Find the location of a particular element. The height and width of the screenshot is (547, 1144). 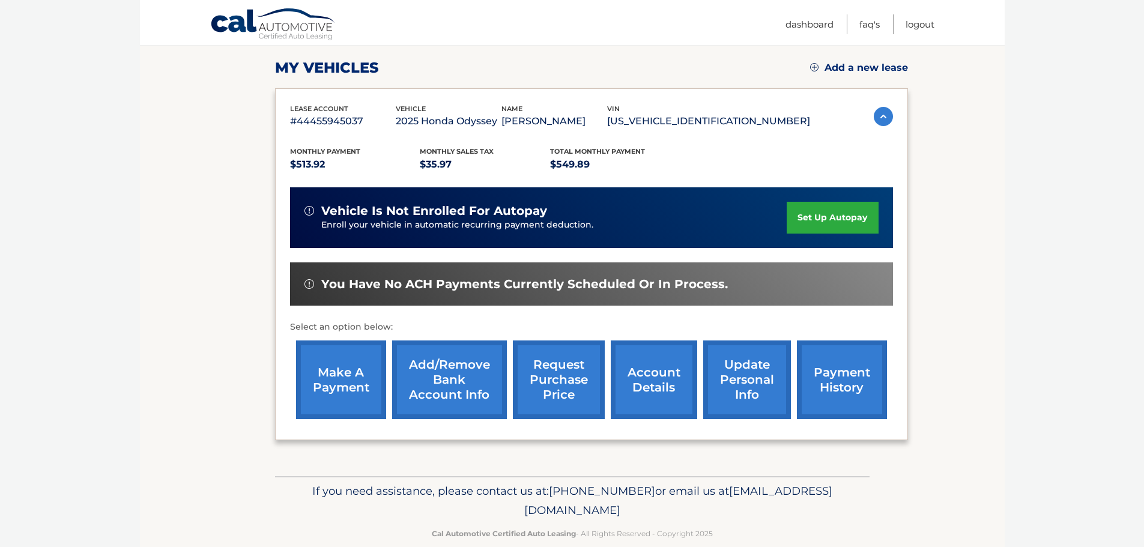

a: account details is located at coordinates (654, 379).